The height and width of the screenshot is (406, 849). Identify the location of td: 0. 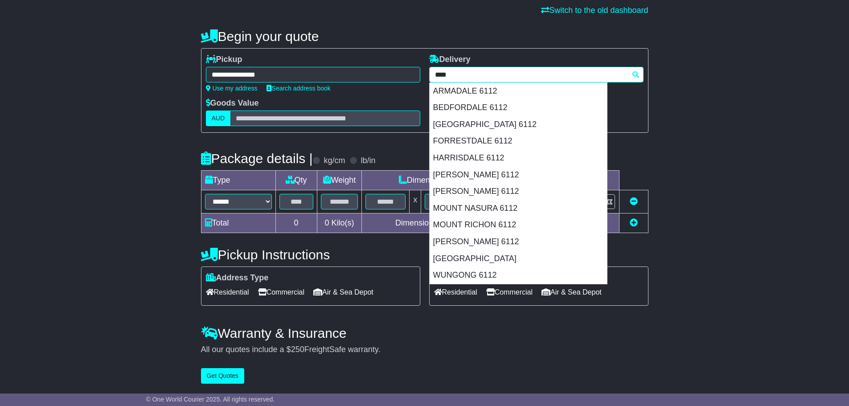
(296, 223).